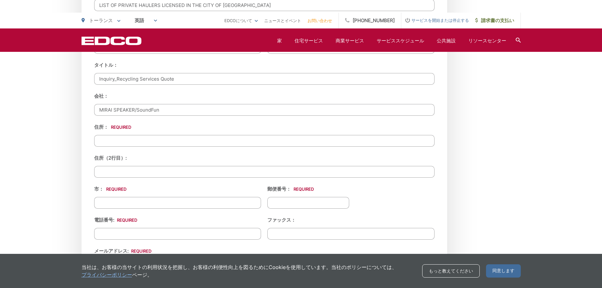  What do you see at coordinates (309, 41) in the screenshot?
I see `a: 住宅サービス` at bounding box center [309, 41].